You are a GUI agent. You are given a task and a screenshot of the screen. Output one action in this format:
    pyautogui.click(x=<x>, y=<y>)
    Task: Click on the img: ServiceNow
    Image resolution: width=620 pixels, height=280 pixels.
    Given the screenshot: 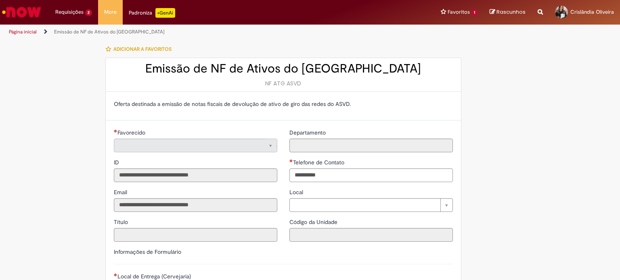 What is the action you would take?
    pyautogui.click(x=21, y=12)
    